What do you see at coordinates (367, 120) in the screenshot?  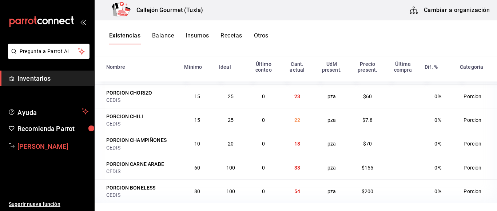 I see `span: $7.8` at bounding box center [367, 120].